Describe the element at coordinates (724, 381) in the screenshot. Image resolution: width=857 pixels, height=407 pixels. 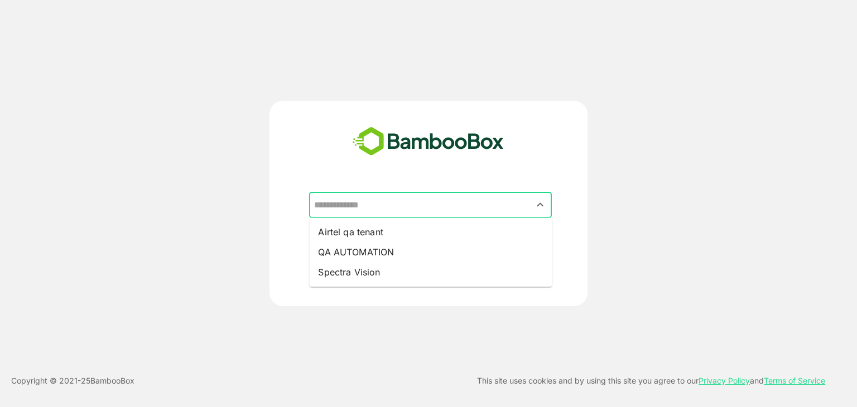
I see `a: Privacy Policy` at that location.